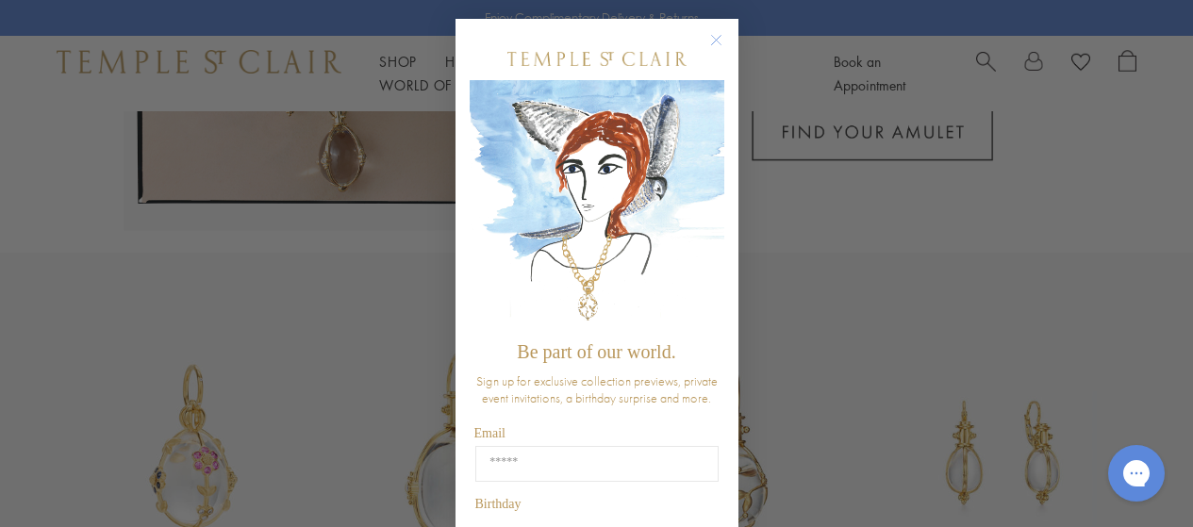  What do you see at coordinates (597, 464) in the screenshot?
I see `input: Email` at bounding box center [597, 464].